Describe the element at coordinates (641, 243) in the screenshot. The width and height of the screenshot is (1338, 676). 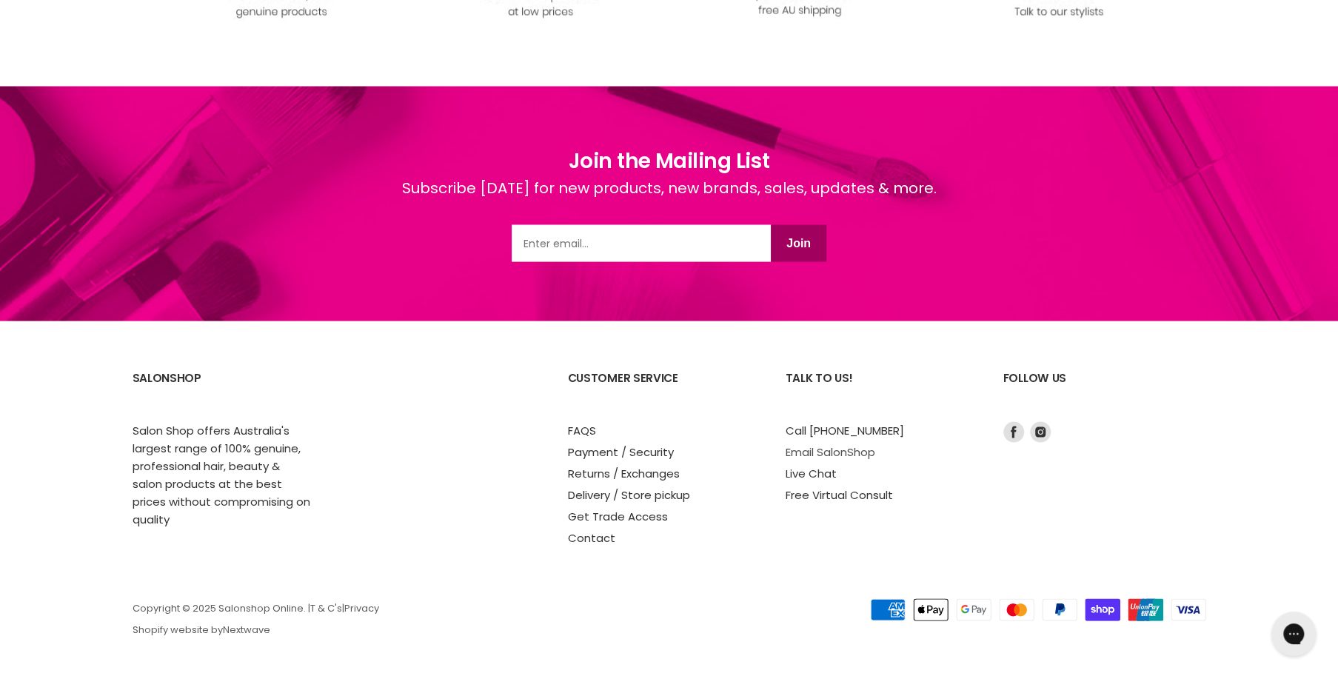
I see `input: Email` at that location.